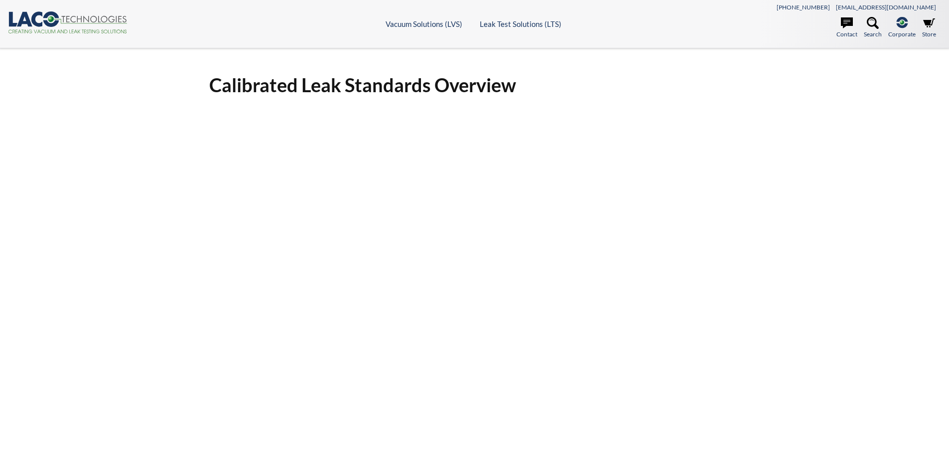 This screenshot has height=458, width=949. What do you see at coordinates (475, 85) in the screenshot?
I see `h1: Calibrated Leak Standards Overview` at bounding box center [475, 85].